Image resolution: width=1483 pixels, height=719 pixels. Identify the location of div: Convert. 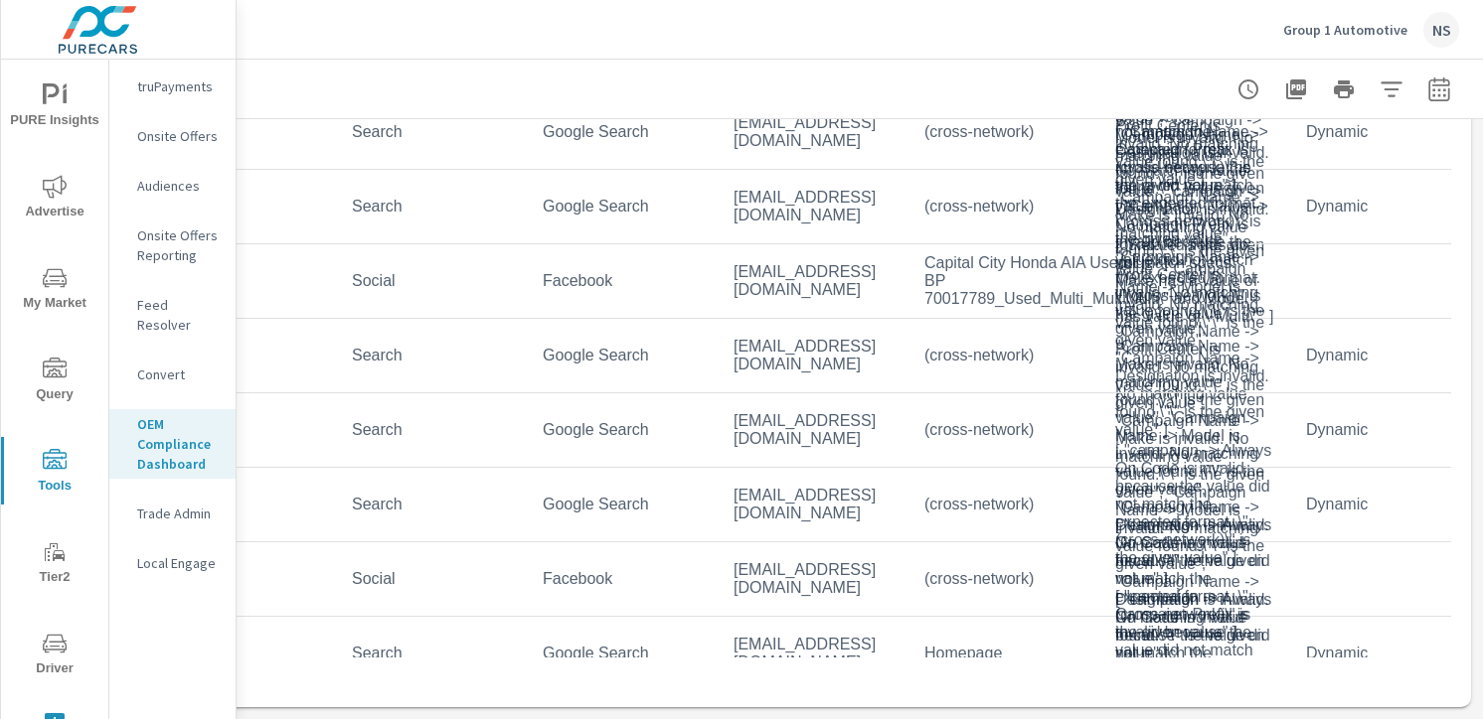
(172, 375).